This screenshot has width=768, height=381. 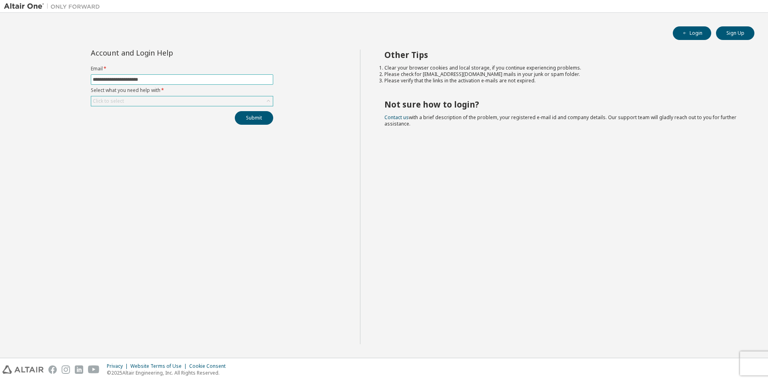 What do you see at coordinates (692, 33) in the screenshot?
I see `button: Login` at bounding box center [692, 33].